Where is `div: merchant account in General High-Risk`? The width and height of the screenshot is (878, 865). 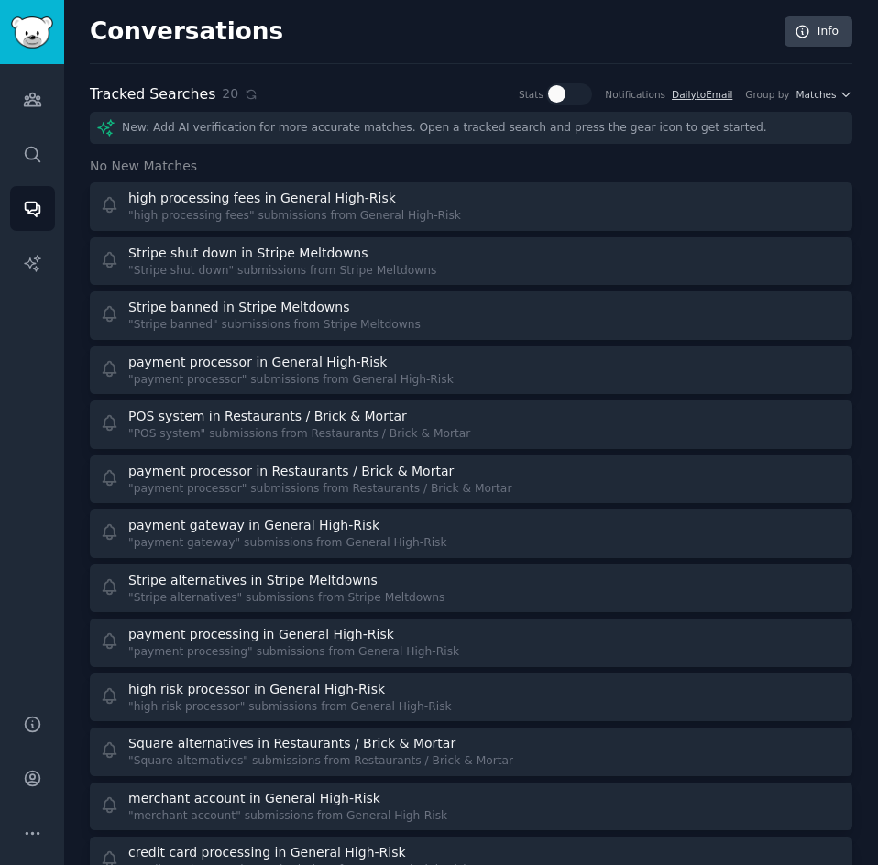
div: merchant account in General High-Risk is located at coordinates (254, 798).